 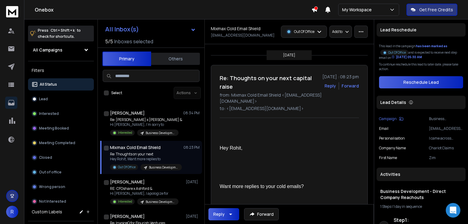 I want to click on button: Reschedule Lead, so click(x=421, y=82).